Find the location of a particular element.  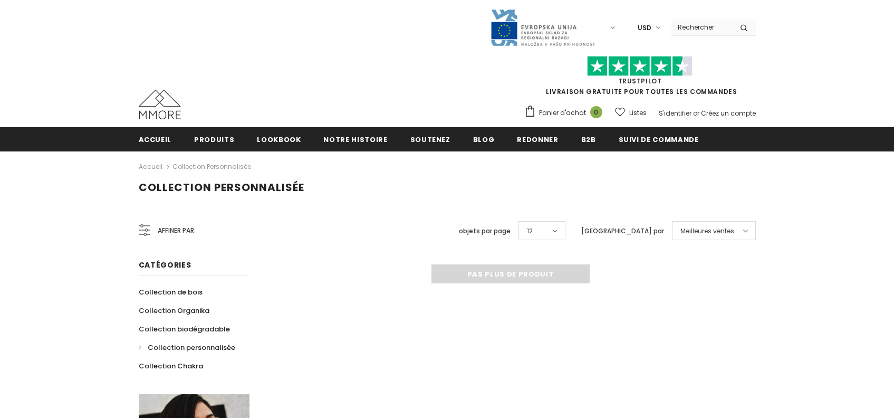

a: Lookbook is located at coordinates (278, 139).